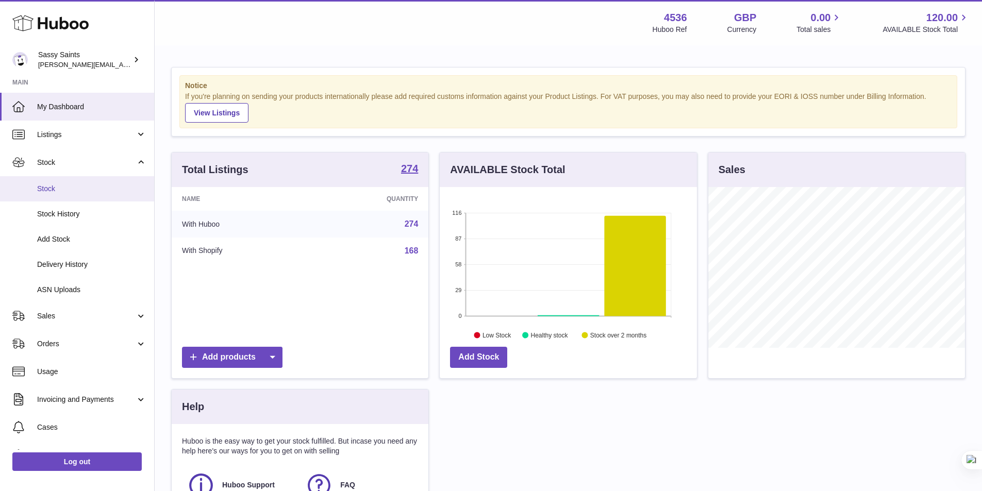 The width and height of the screenshot is (982, 491). Describe the element at coordinates (497, 335) in the screenshot. I see `text: Low Stock` at that location.